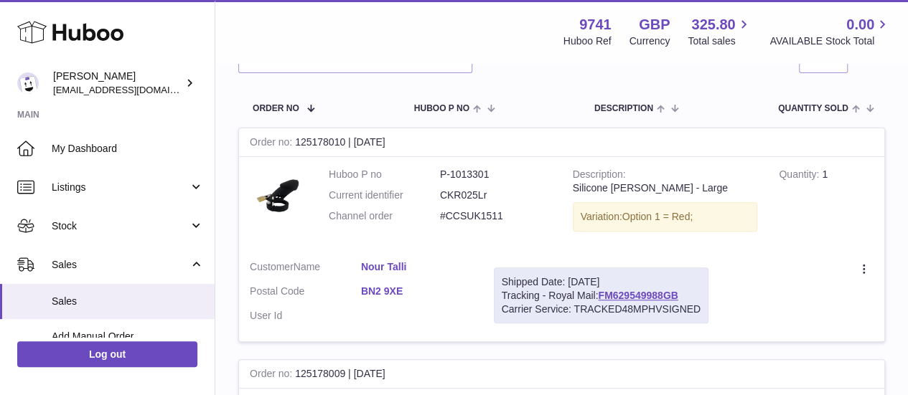  What do you see at coordinates (416, 267) in the screenshot?
I see `a: Nour Talli` at bounding box center [416, 267].